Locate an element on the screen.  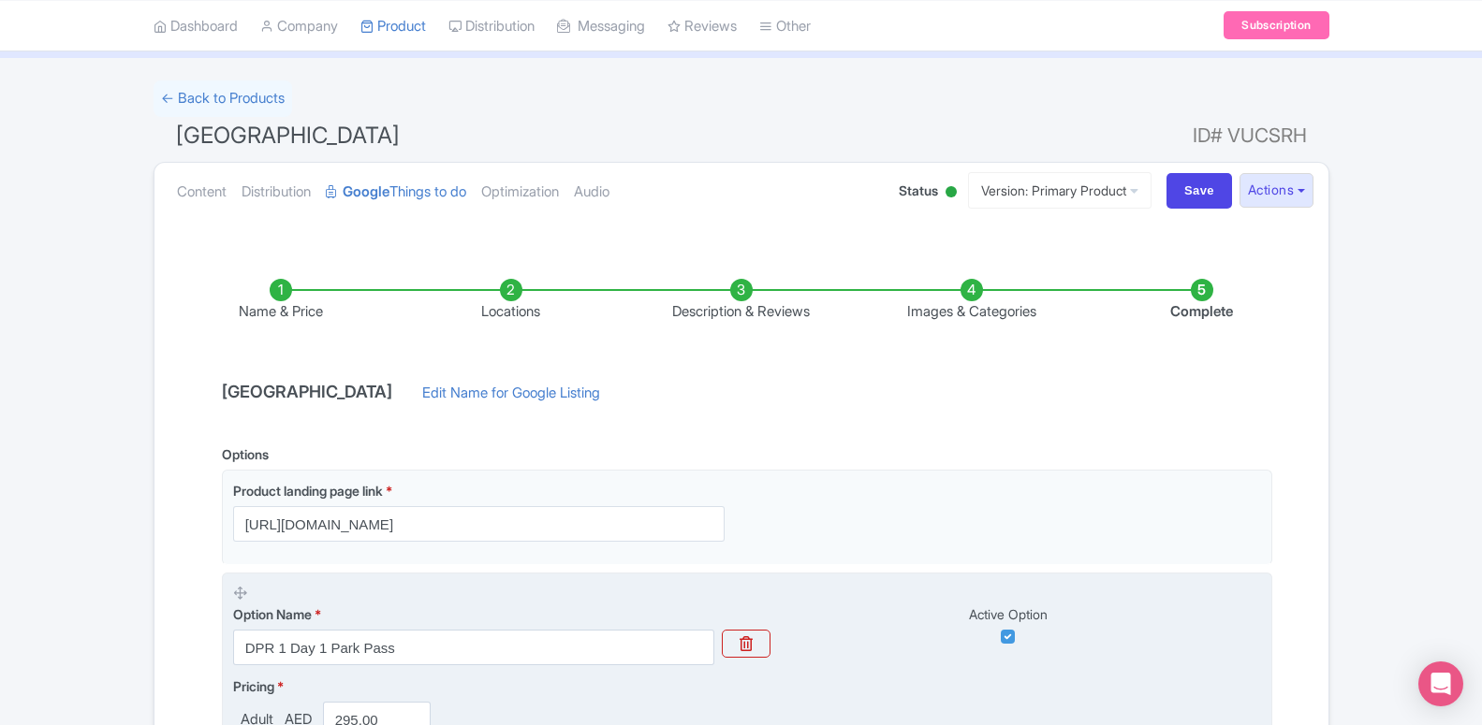
span: Product landing page link is located at coordinates (308, 491).